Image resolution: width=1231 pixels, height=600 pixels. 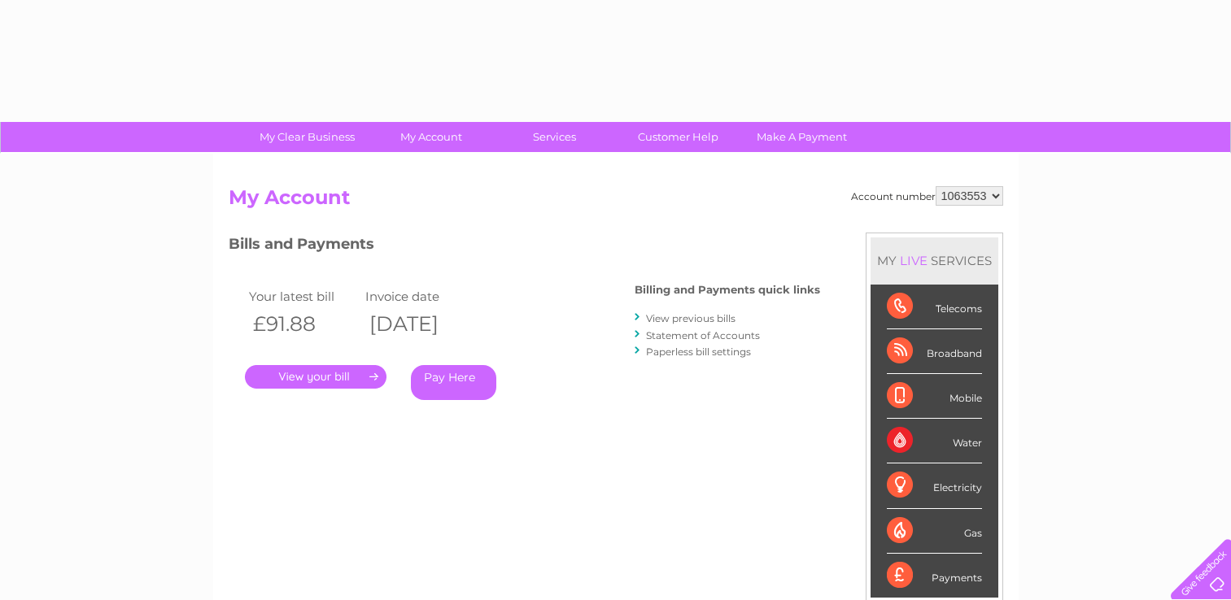 I want to click on a: Make A Payment, so click(x=801, y=137).